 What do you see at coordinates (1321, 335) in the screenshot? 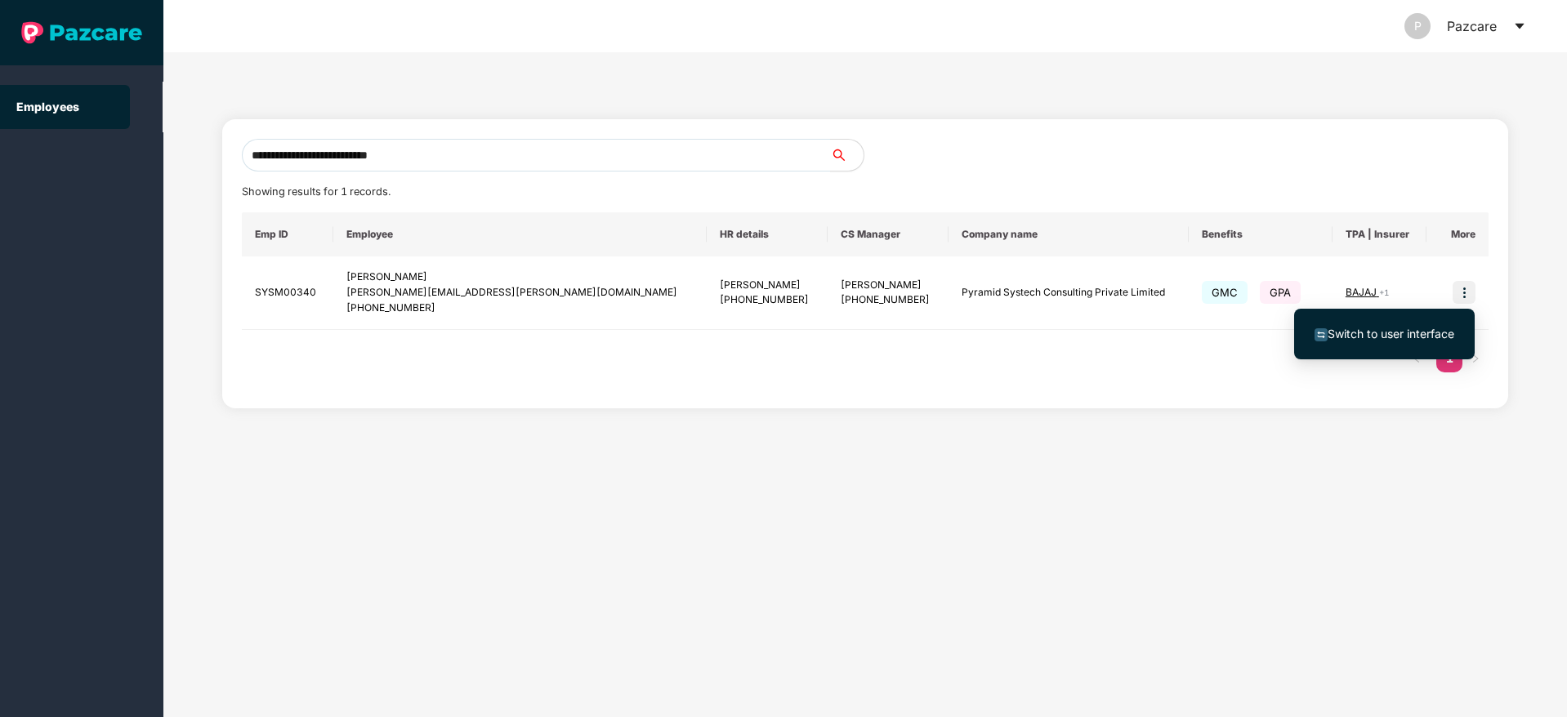
I see `img: svg+xml;base64,PHN2ZyB4bWxucz0iaHR0cDovL3d3dy53My5vcmcvMjAwMC9zdmciIHdpZHRoPSIxNiIgaGVpZ2h0PSIxNi...` at bounding box center [1321, 335].